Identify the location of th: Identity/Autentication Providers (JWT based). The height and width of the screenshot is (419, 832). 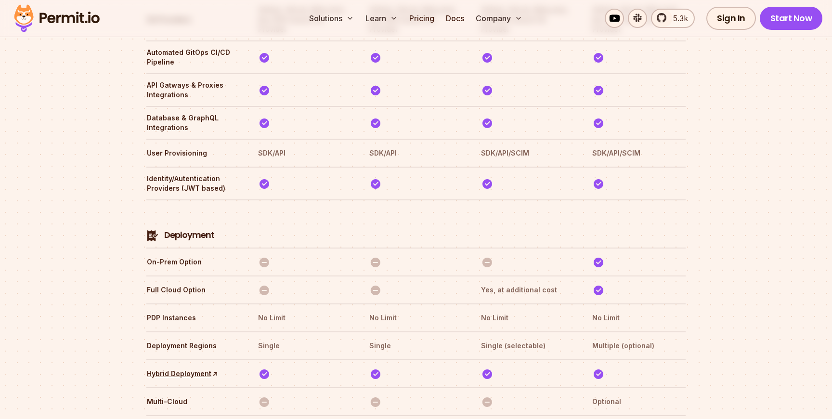
(193, 183).